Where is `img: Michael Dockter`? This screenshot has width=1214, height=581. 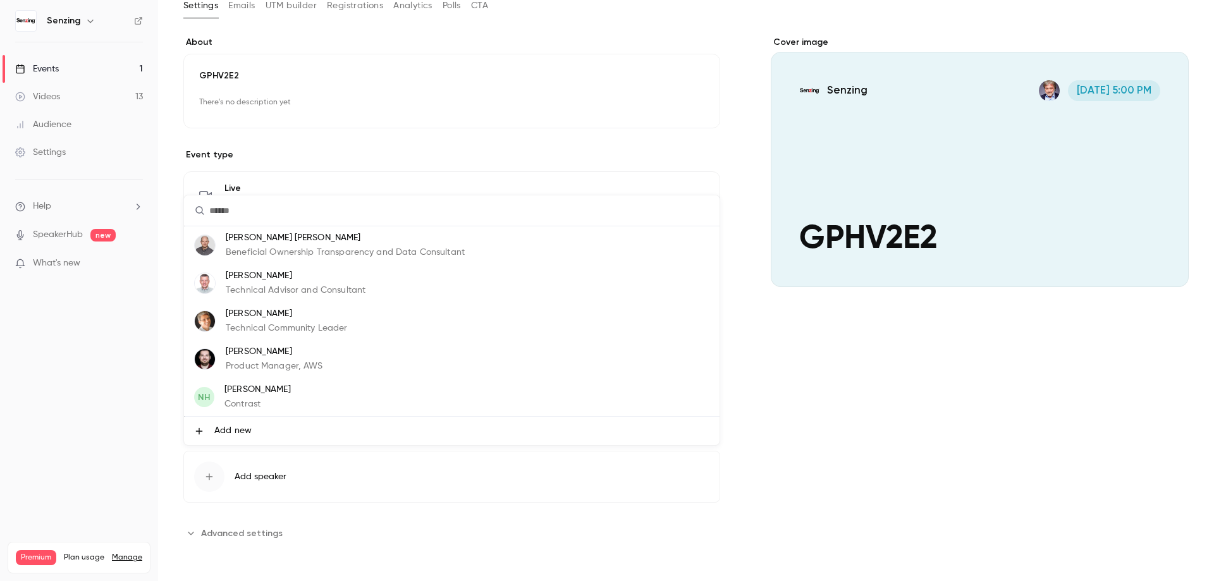
img: Michael Dockter is located at coordinates (205, 321).